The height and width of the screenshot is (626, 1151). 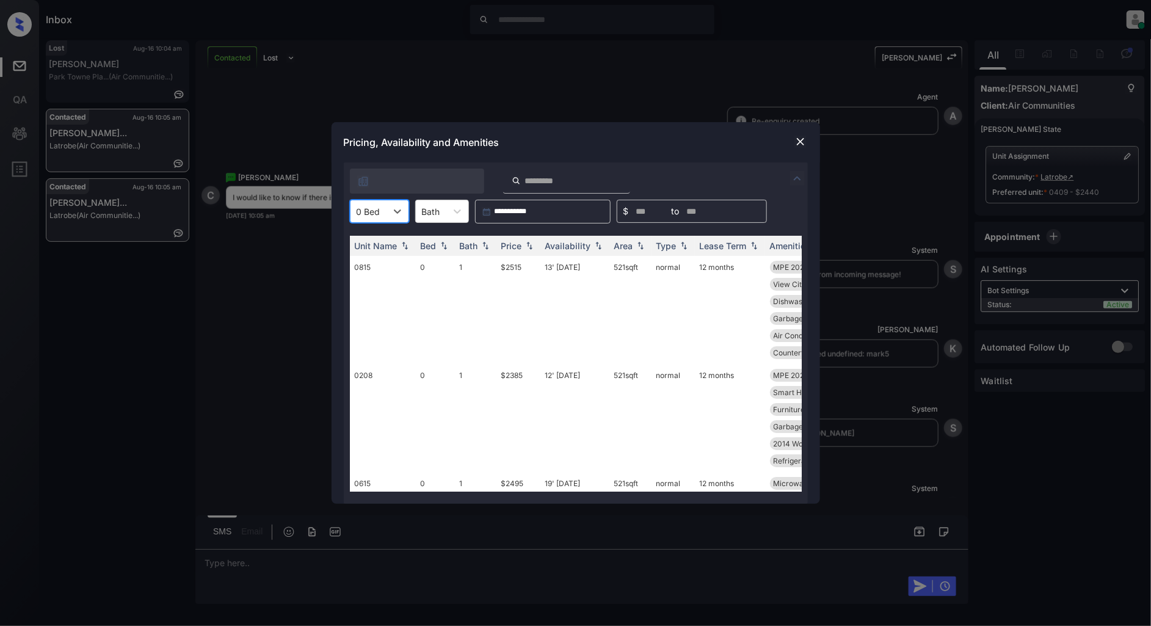 What do you see at coordinates (429, 245) in the screenshot?
I see `div: Bed` at bounding box center [429, 245].